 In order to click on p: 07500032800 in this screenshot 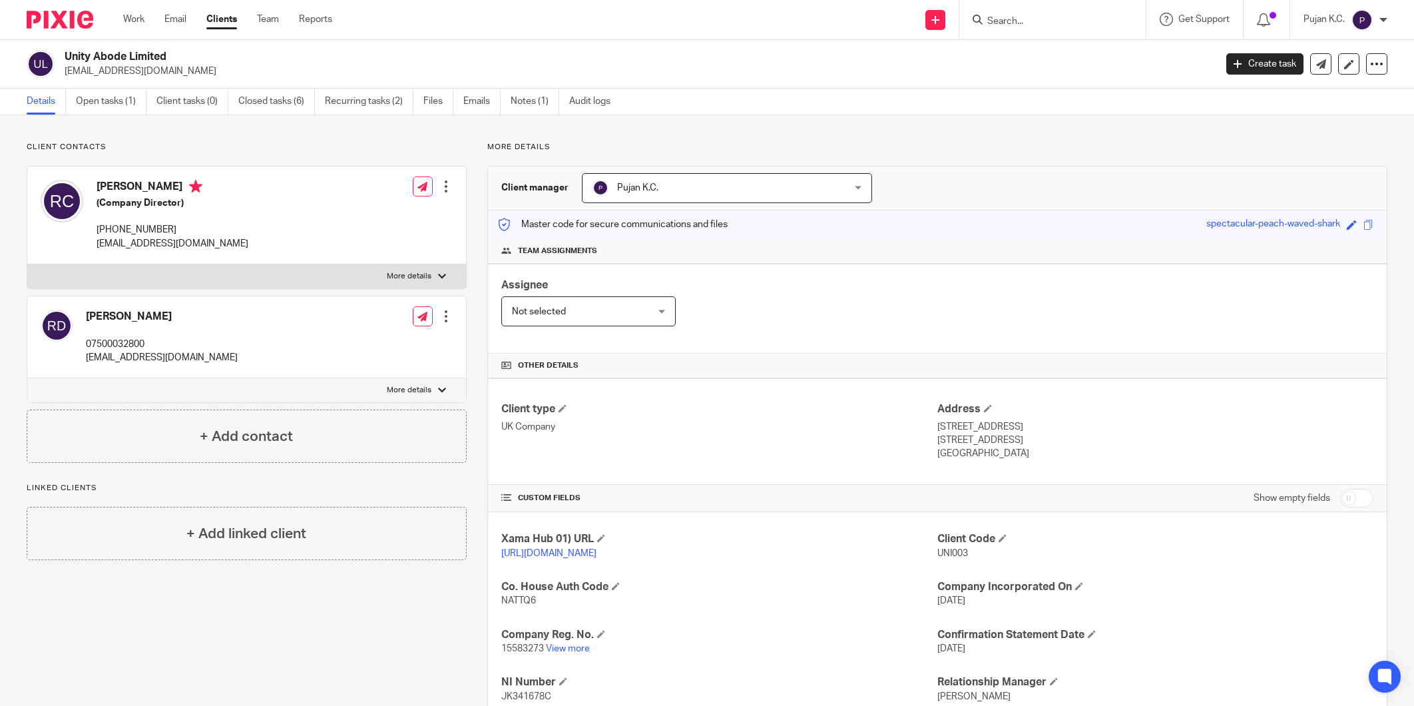, I will do `click(162, 344)`.